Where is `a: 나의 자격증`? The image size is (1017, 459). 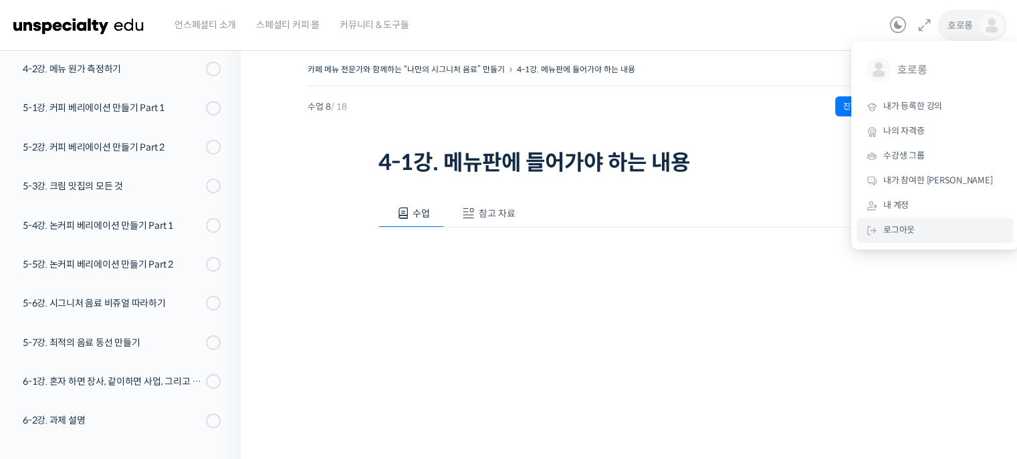
a: 나의 자격증 is located at coordinates (935, 131).